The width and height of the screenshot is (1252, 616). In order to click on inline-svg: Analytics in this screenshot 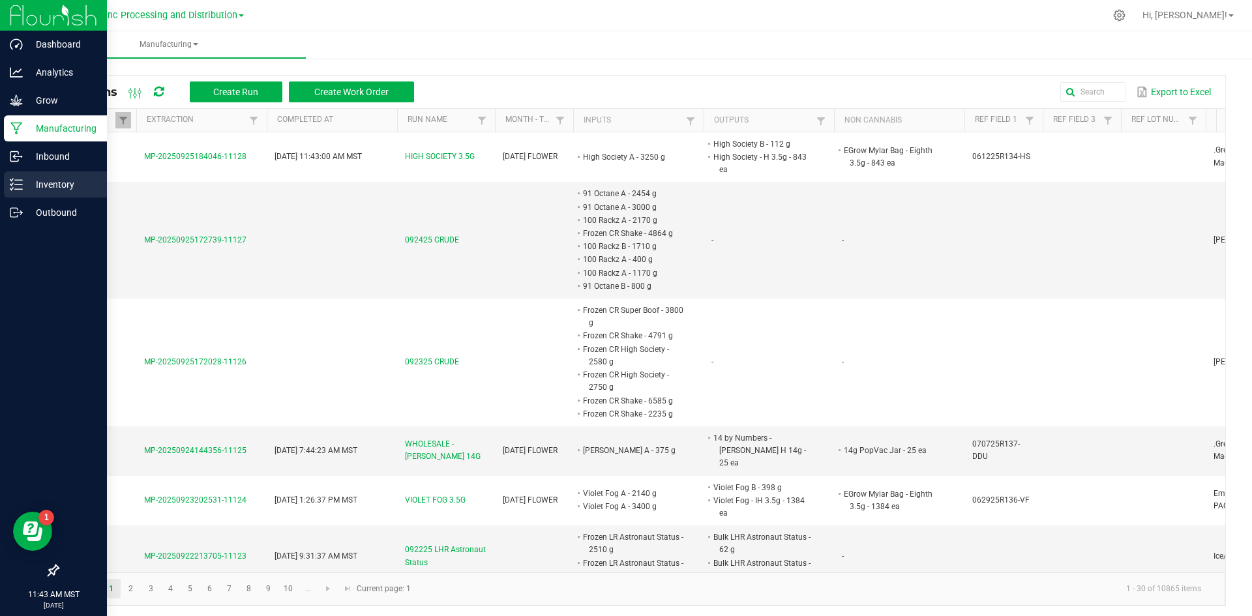, I will do `click(16, 72)`.